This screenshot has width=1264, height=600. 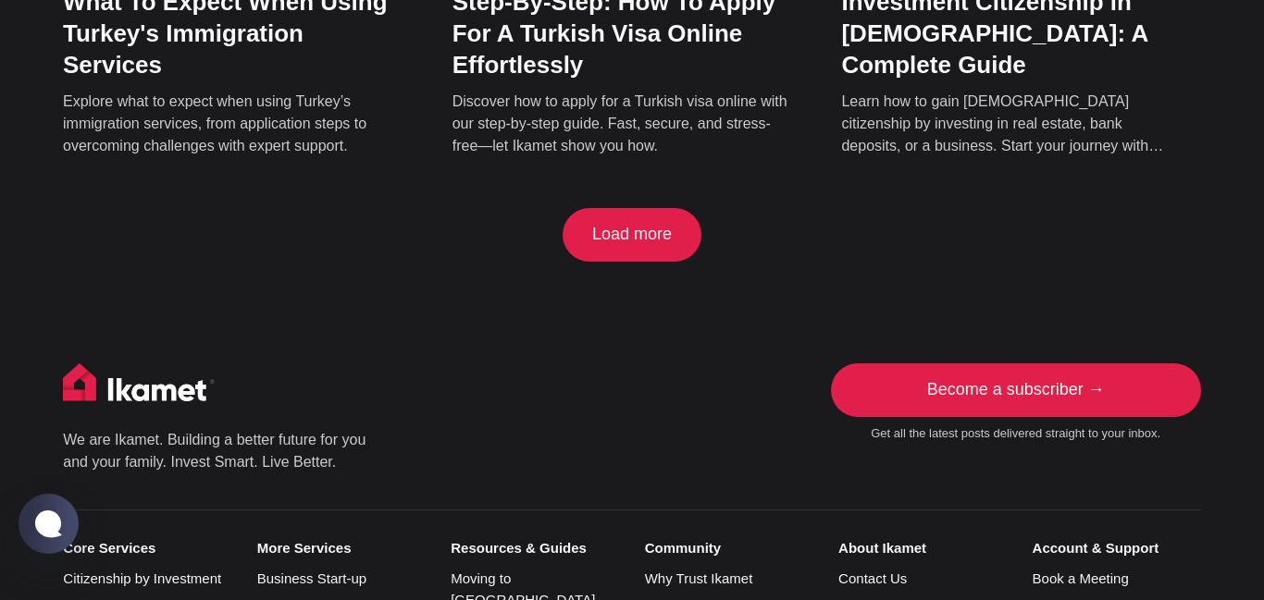 What do you see at coordinates (341, 549) in the screenshot?
I see `small: More Services` at bounding box center [341, 549].